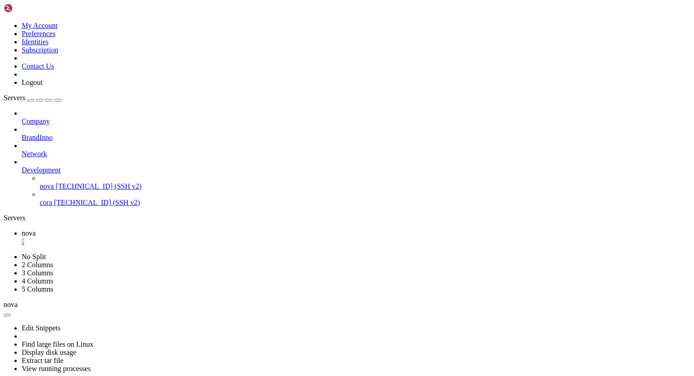 The height and width of the screenshot is (376, 694). I want to click on a: My Account, so click(40, 25).